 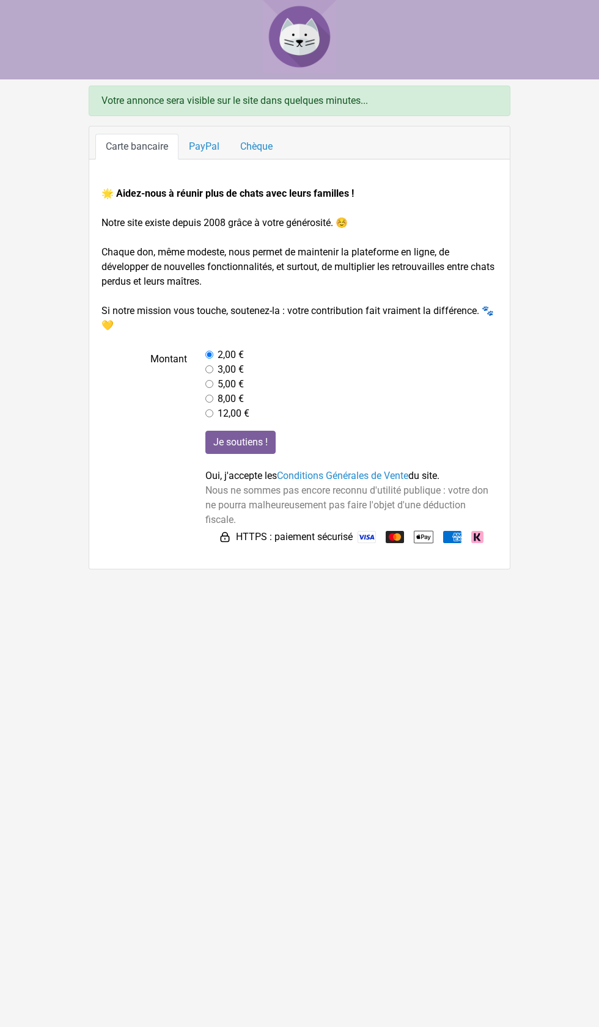 I want to click on div: Votre annonce sera visible sur le site dans quelques minutes..., so click(x=299, y=101).